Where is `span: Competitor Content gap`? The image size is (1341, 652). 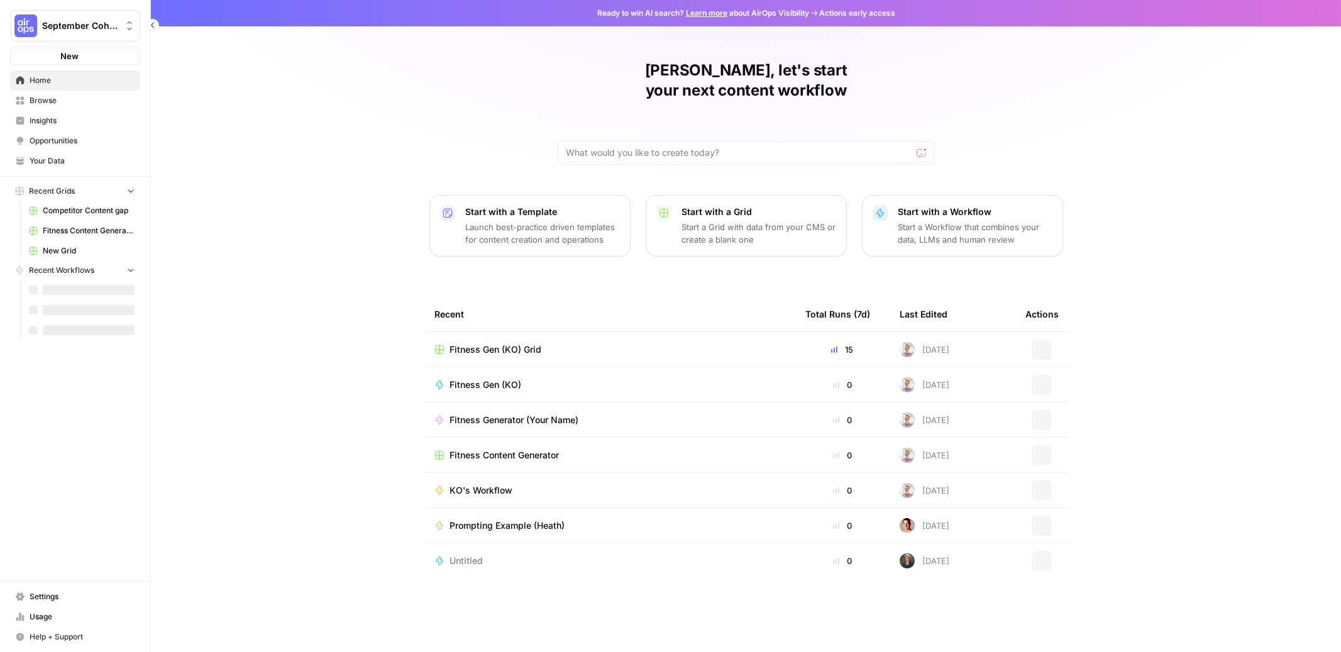
span: Competitor Content gap is located at coordinates (89, 211).